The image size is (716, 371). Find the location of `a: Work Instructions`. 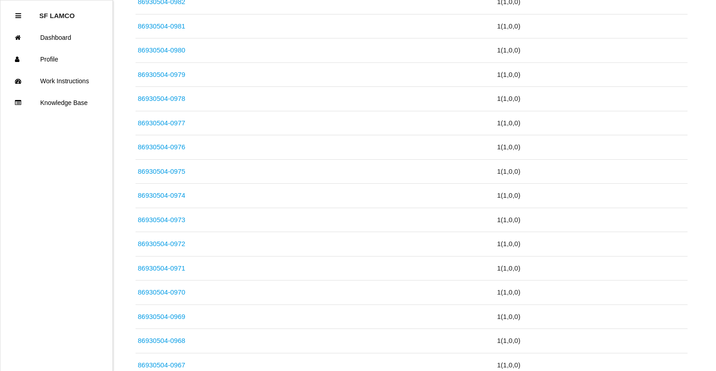

a: Work Instructions is located at coordinates (56, 81).